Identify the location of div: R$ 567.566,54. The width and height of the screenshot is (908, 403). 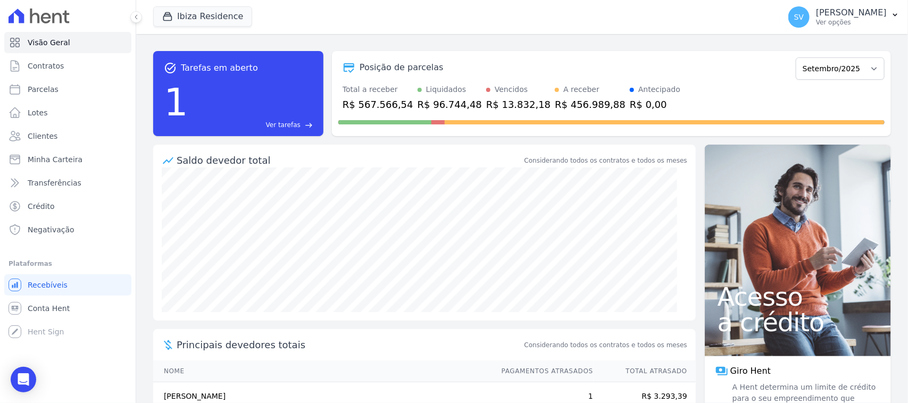
(378, 104).